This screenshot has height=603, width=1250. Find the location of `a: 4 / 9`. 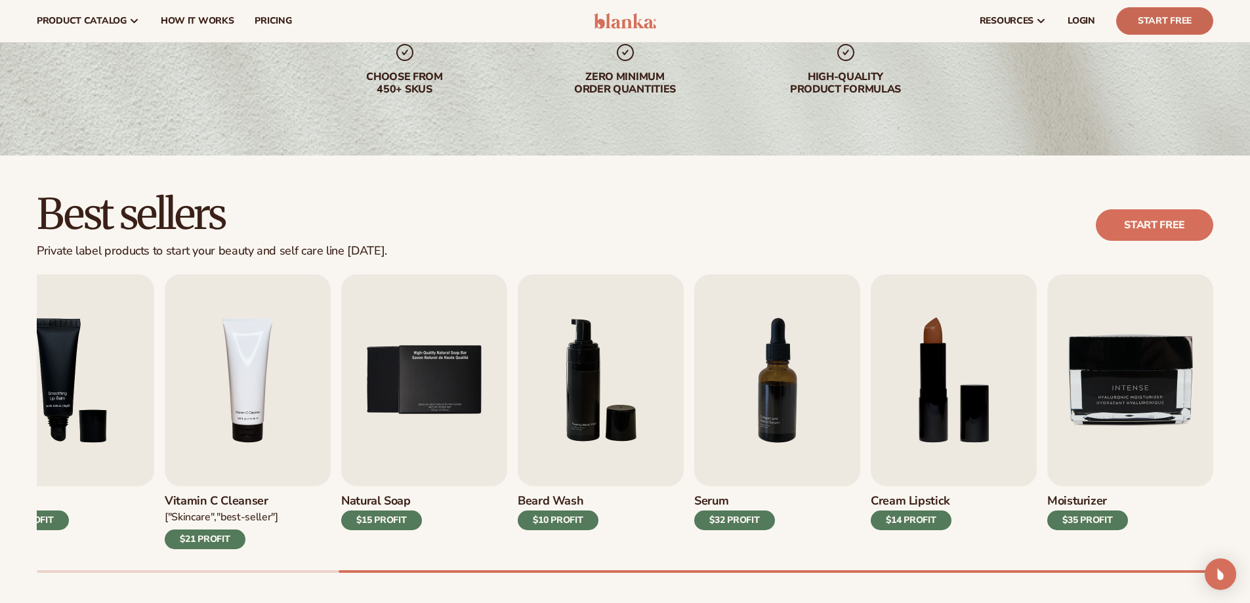

a: 4 / 9 is located at coordinates (247, 411).